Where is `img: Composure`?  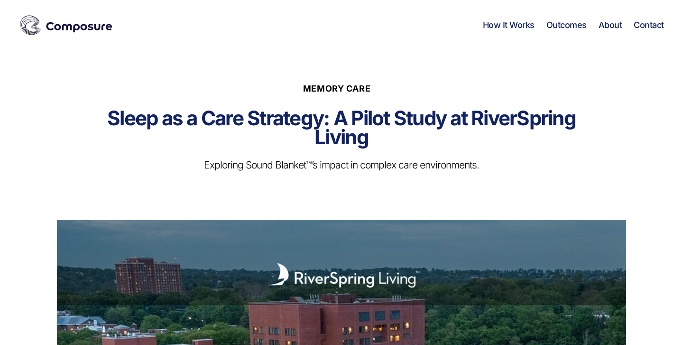
img: Composure is located at coordinates (66, 25).